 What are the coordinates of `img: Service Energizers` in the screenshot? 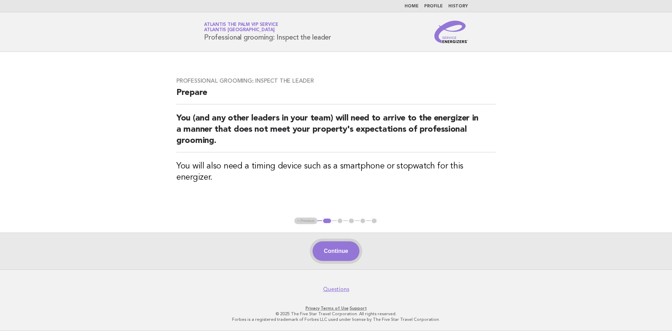 It's located at (451, 32).